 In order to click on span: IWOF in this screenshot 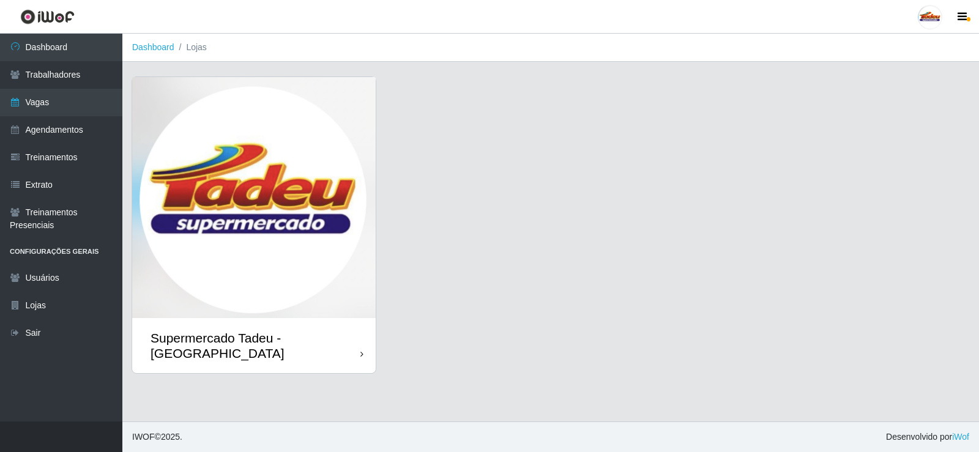, I will do `click(143, 437)`.